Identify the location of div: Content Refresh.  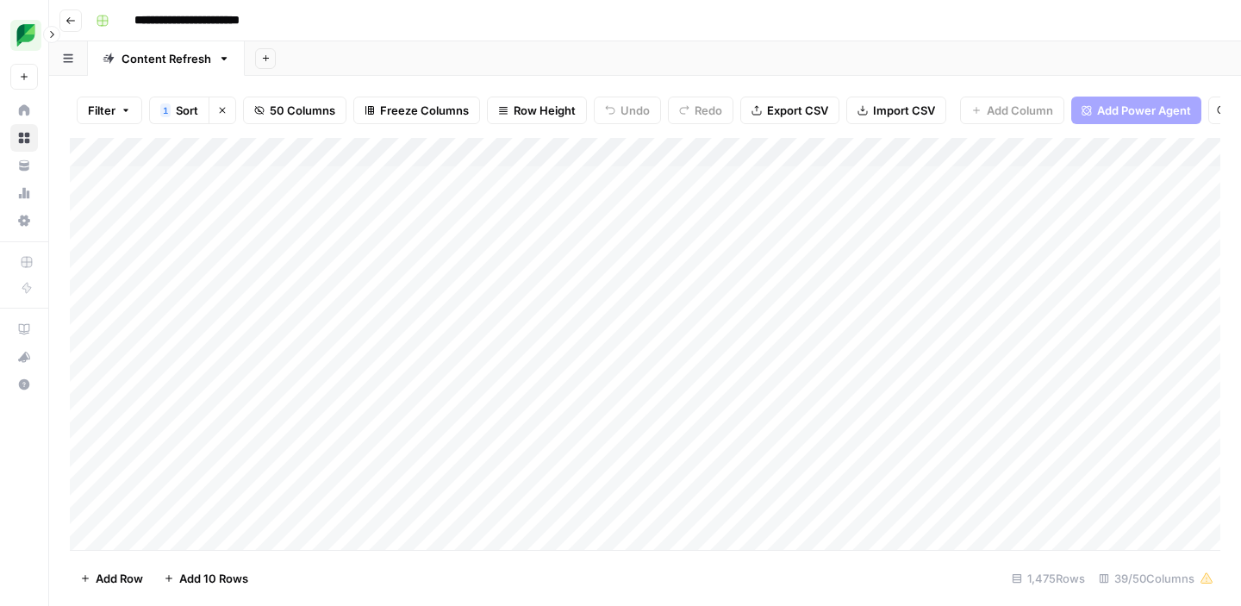
(166, 59).